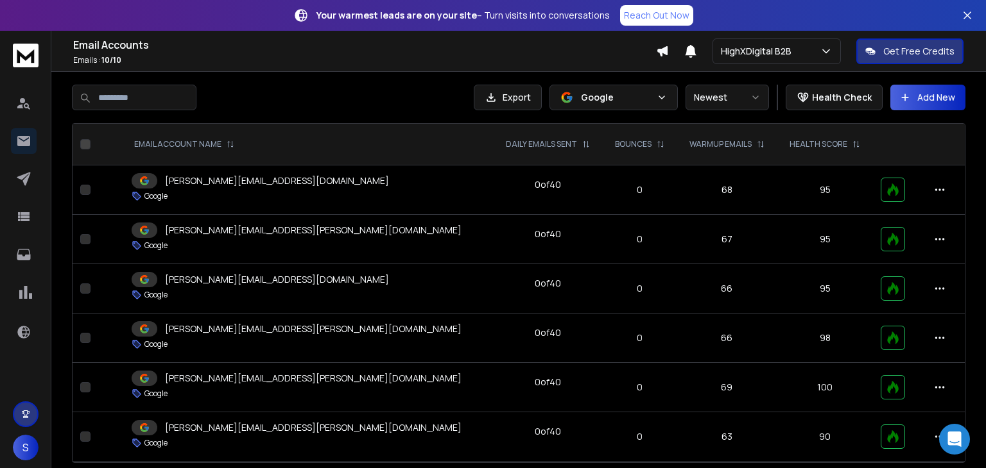 This screenshot has width=986, height=468. What do you see at coordinates (508, 98) in the screenshot?
I see `button: Export` at bounding box center [508, 98].